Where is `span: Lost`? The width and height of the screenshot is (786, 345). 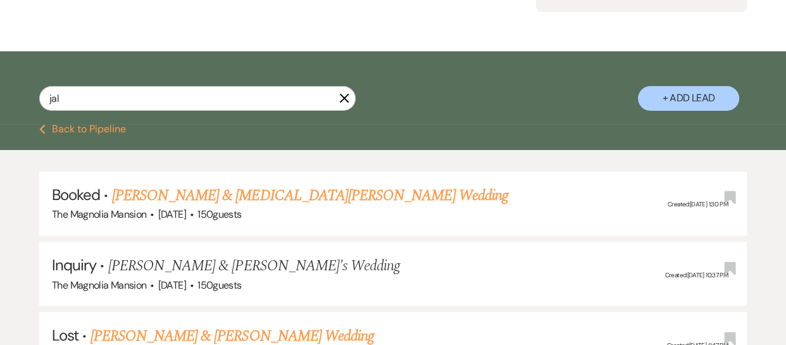 span: Lost is located at coordinates (65, 335).